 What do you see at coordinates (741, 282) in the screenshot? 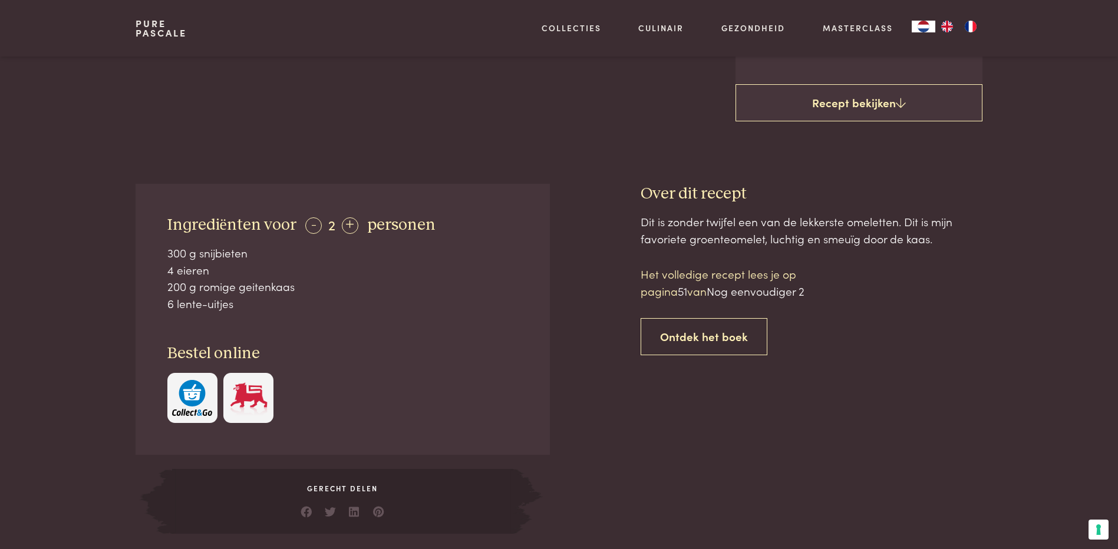
I see `p: Het volledige recept lees je op pagina van` at bounding box center [741, 282].